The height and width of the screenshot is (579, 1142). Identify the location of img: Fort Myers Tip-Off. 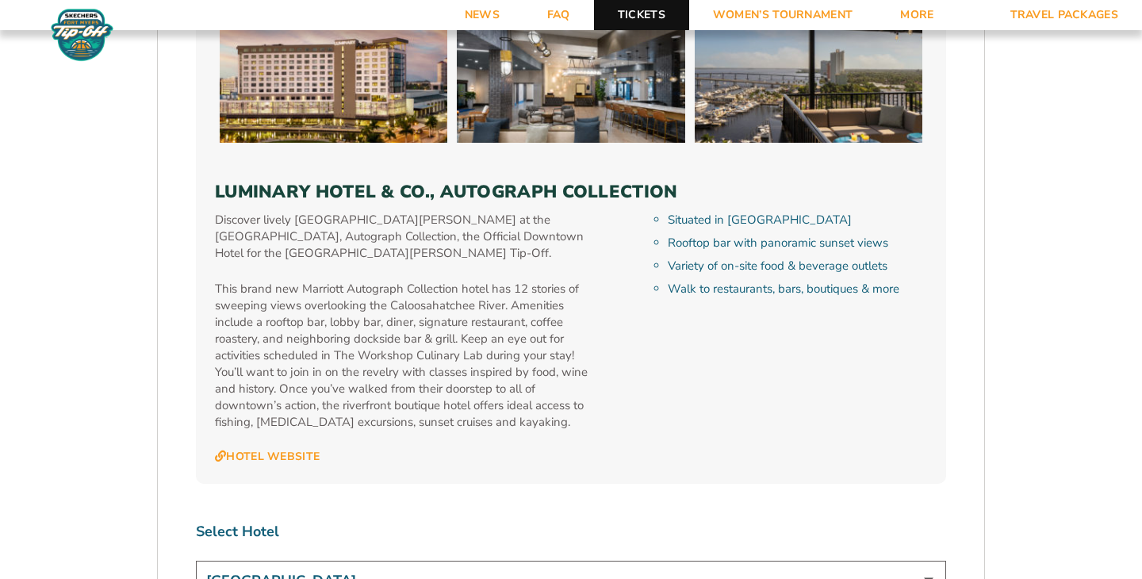
(82, 35).